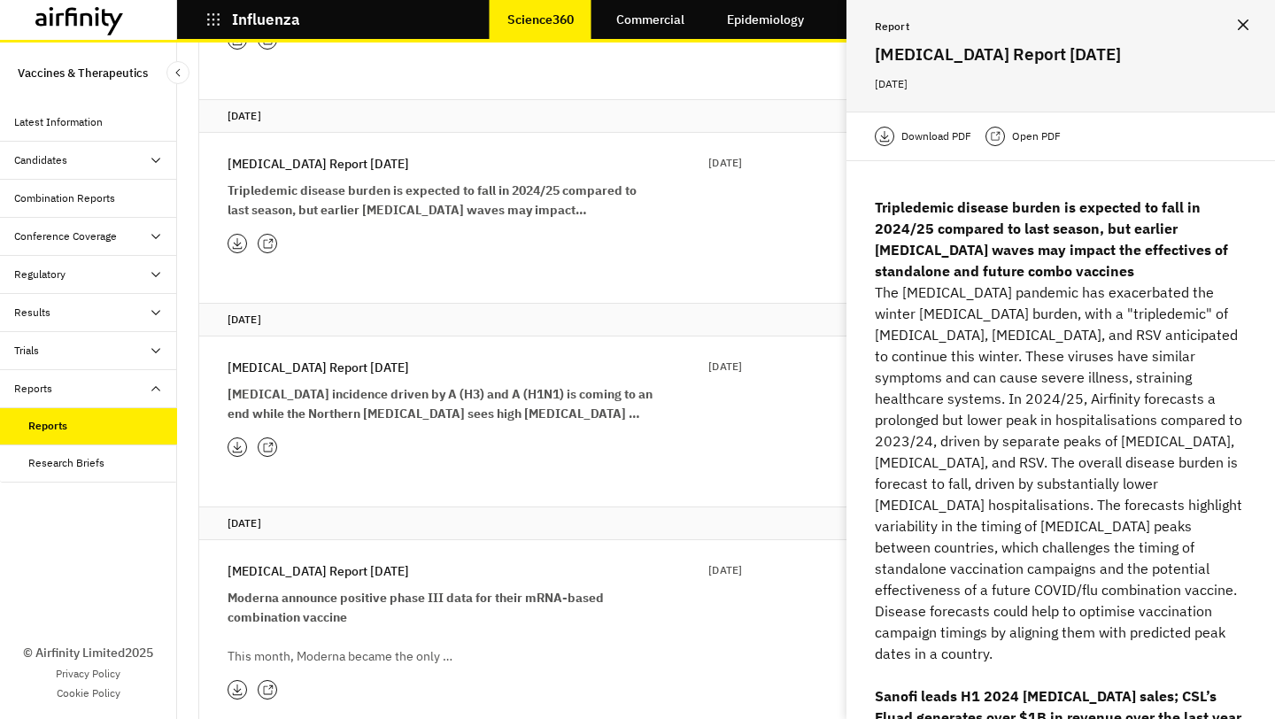 The image size is (1275, 719). I want to click on div: Combination Reports, so click(65, 198).